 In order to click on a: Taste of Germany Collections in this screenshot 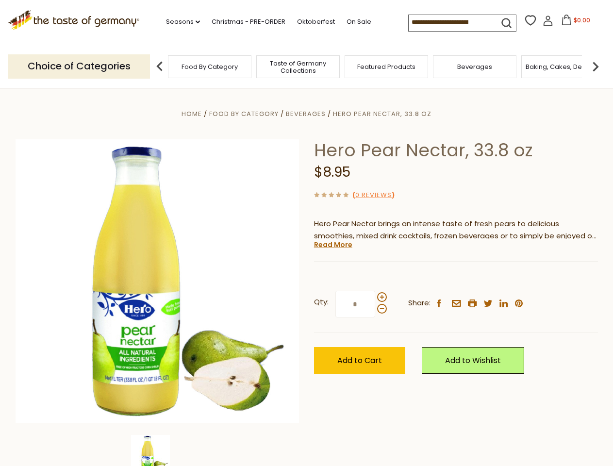, I will do `click(298, 67)`.